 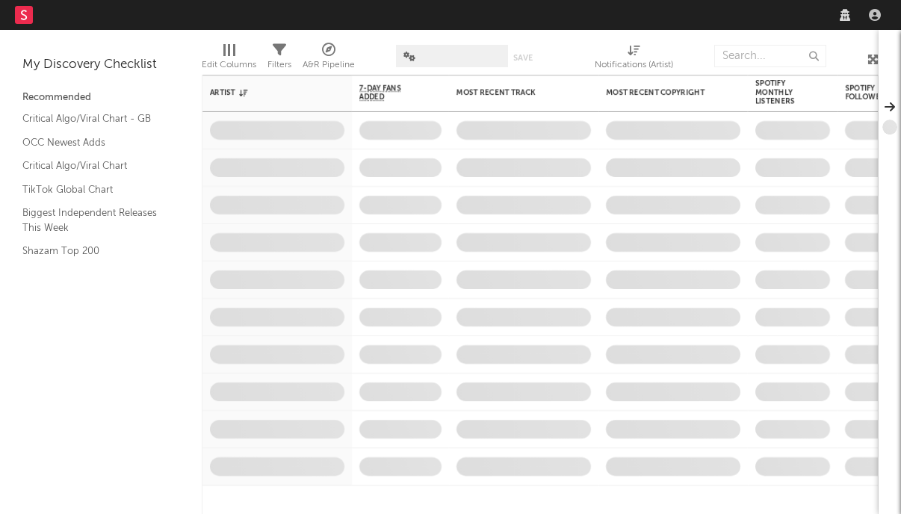 What do you see at coordinates (389, 93) in the screenshot?
I see `span: 7-Day Fans Added` at bounding box center [389, 93].